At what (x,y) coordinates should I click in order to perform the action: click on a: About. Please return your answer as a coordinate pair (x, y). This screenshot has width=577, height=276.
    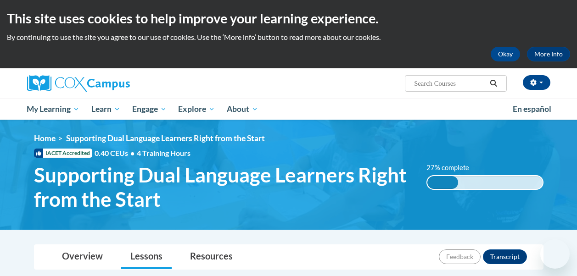
    Looking at the image, I should click on (242, 109).